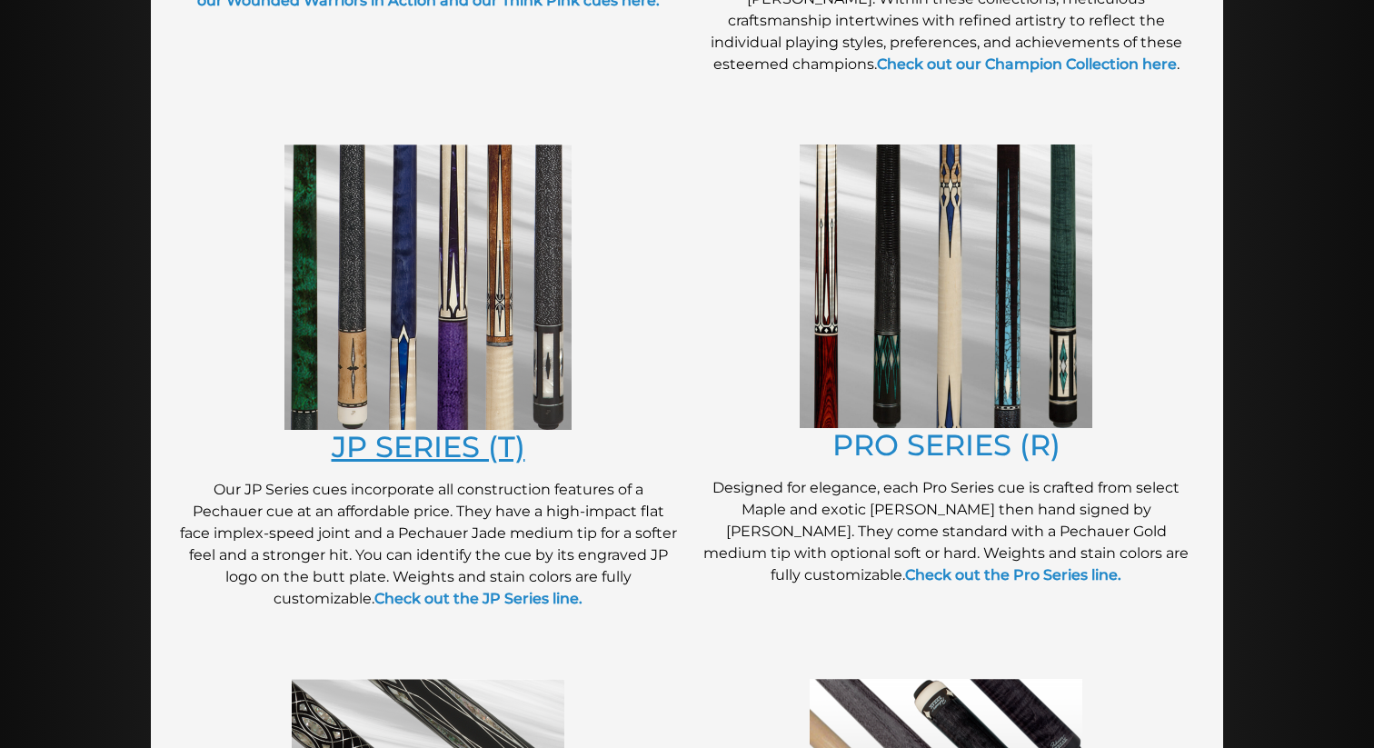 This screenshot has width=1374, height=748. Describe the element at coordinates (478, 598) in the screenshot. I see `strong: Check out the JP Series line.` at that location.